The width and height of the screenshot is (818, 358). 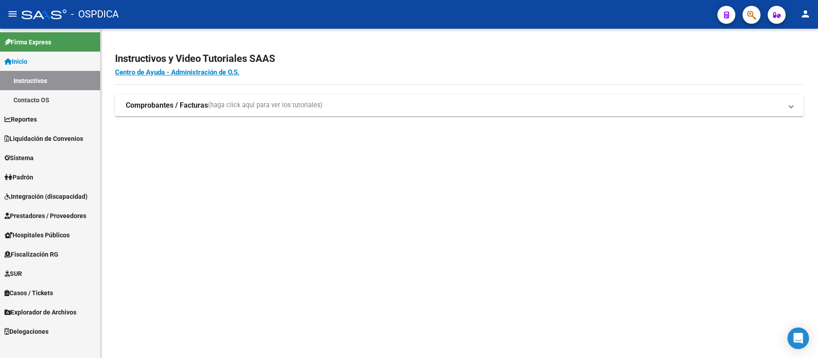 What do you see at coordinates (37, 235) in the screenshot?
I see `span: Hospitales Públicos` at bounding box center [37, 235].